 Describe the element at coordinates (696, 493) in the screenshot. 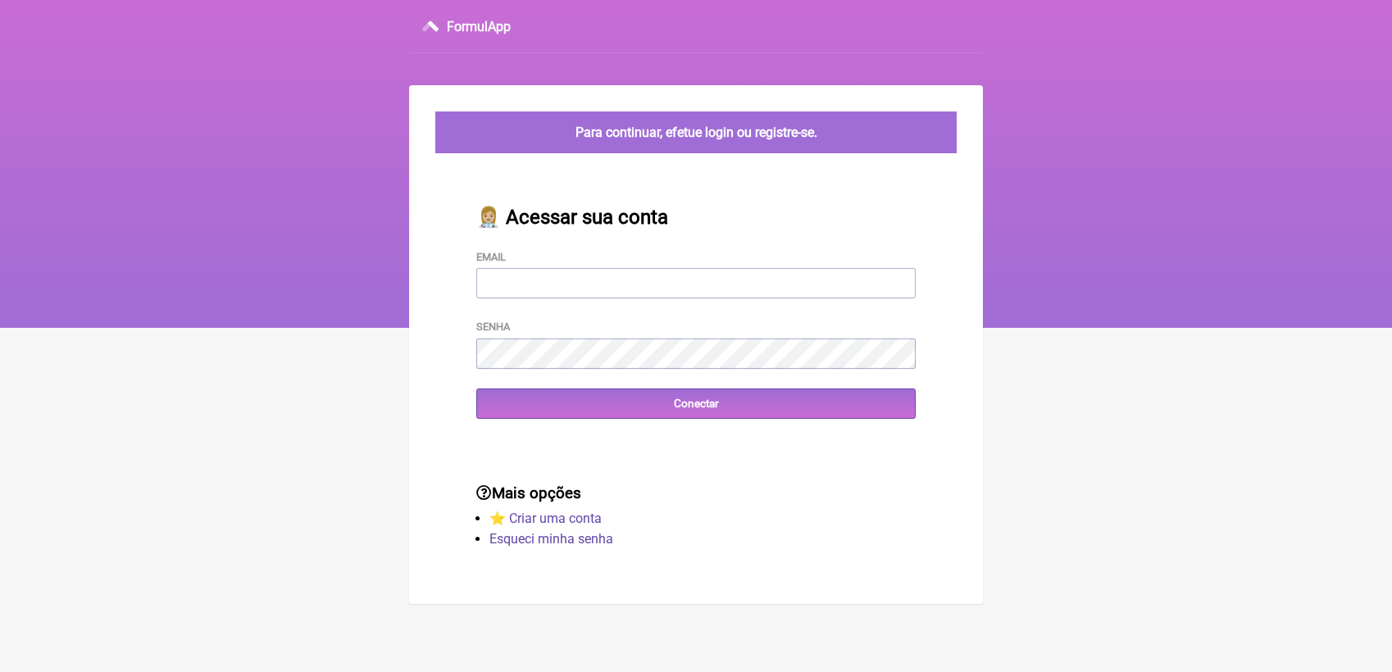

I see `h3: Mais opções` at that location.